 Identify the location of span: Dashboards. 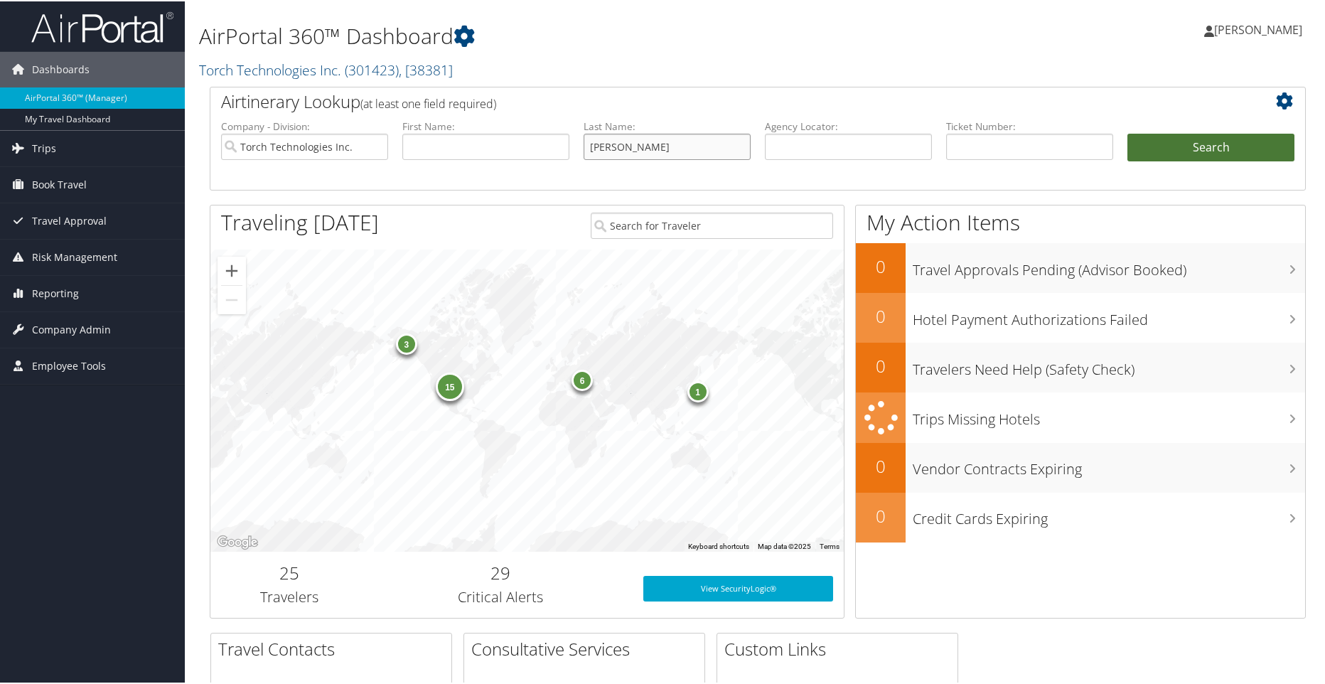
(60, 68).